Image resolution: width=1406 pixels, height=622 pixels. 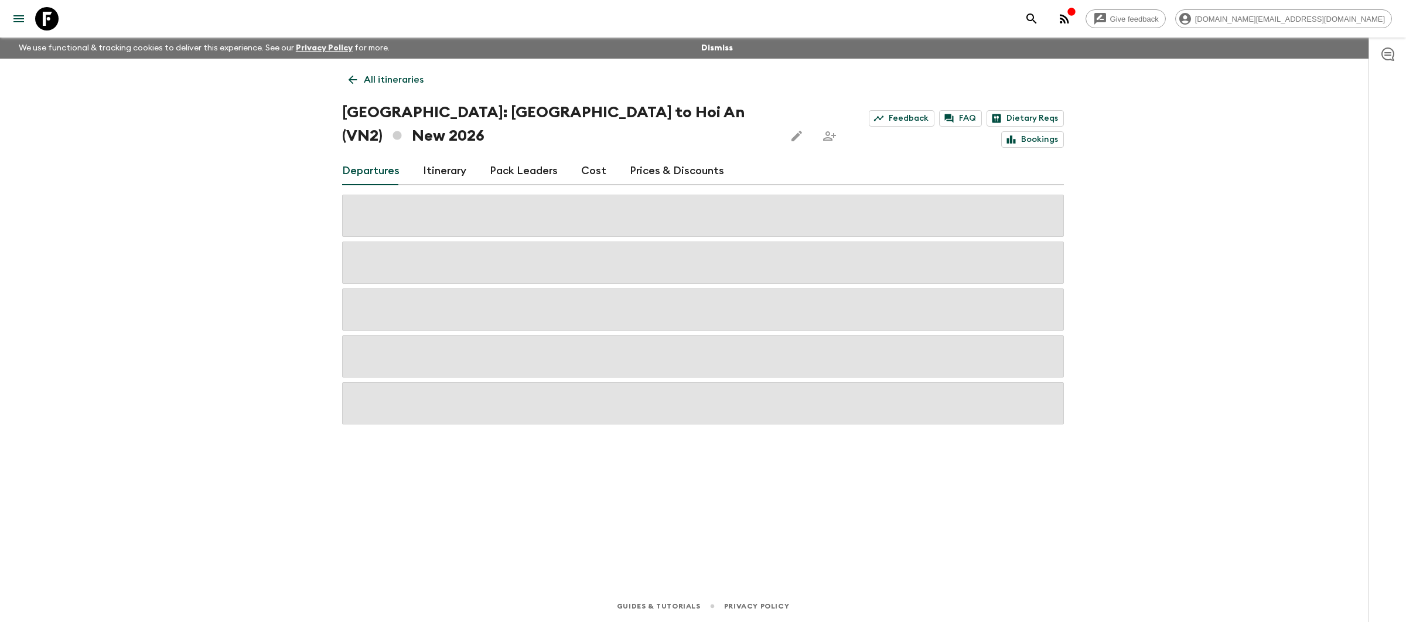 I want to click on a: Pack Leaders, so click(x=524, y=171).